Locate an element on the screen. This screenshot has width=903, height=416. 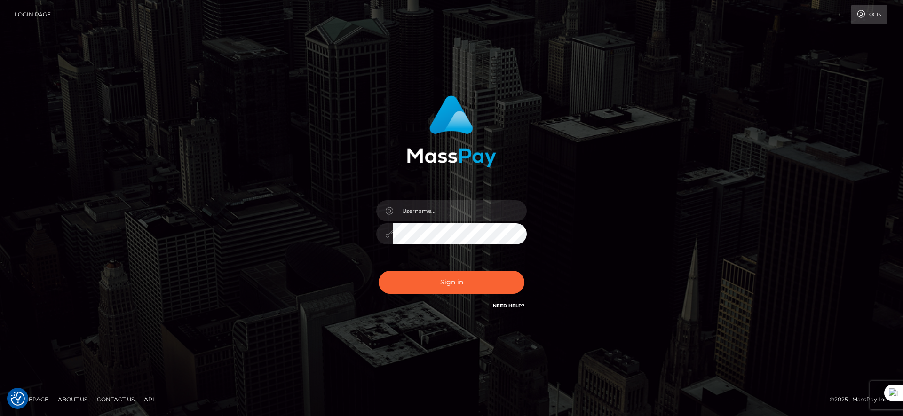
a: About Us is located at coordinates (72, 399).